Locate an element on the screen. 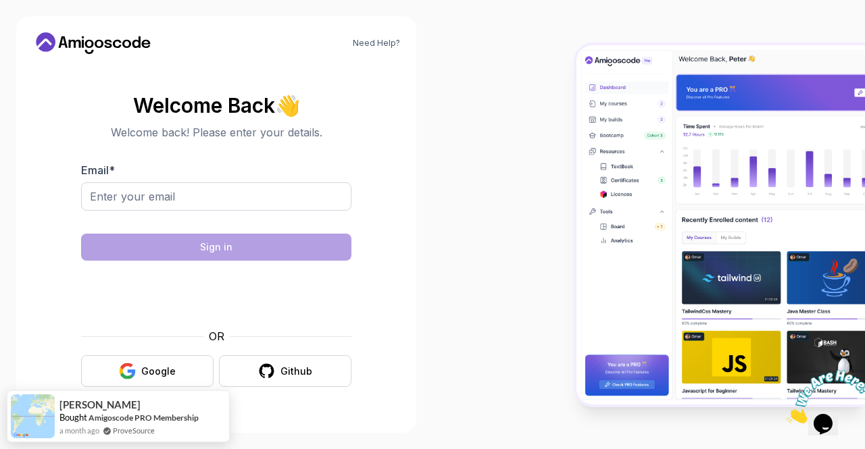 This screenshot has height=449, width=865. a: ProveSource is located at coordinates (134, 430).